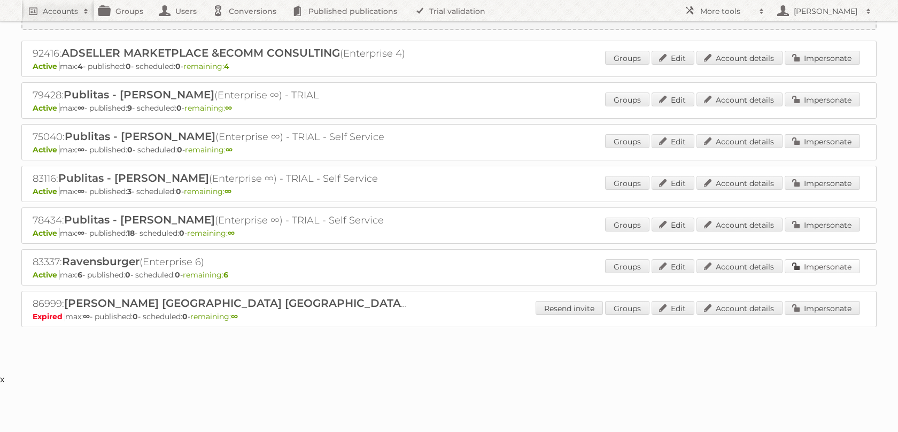  Describe the element at coordinates (220, 220) in the screenshot. I see `h2: 78434: (Enterprise ∞) - TRIAL - Self Service` at that location.